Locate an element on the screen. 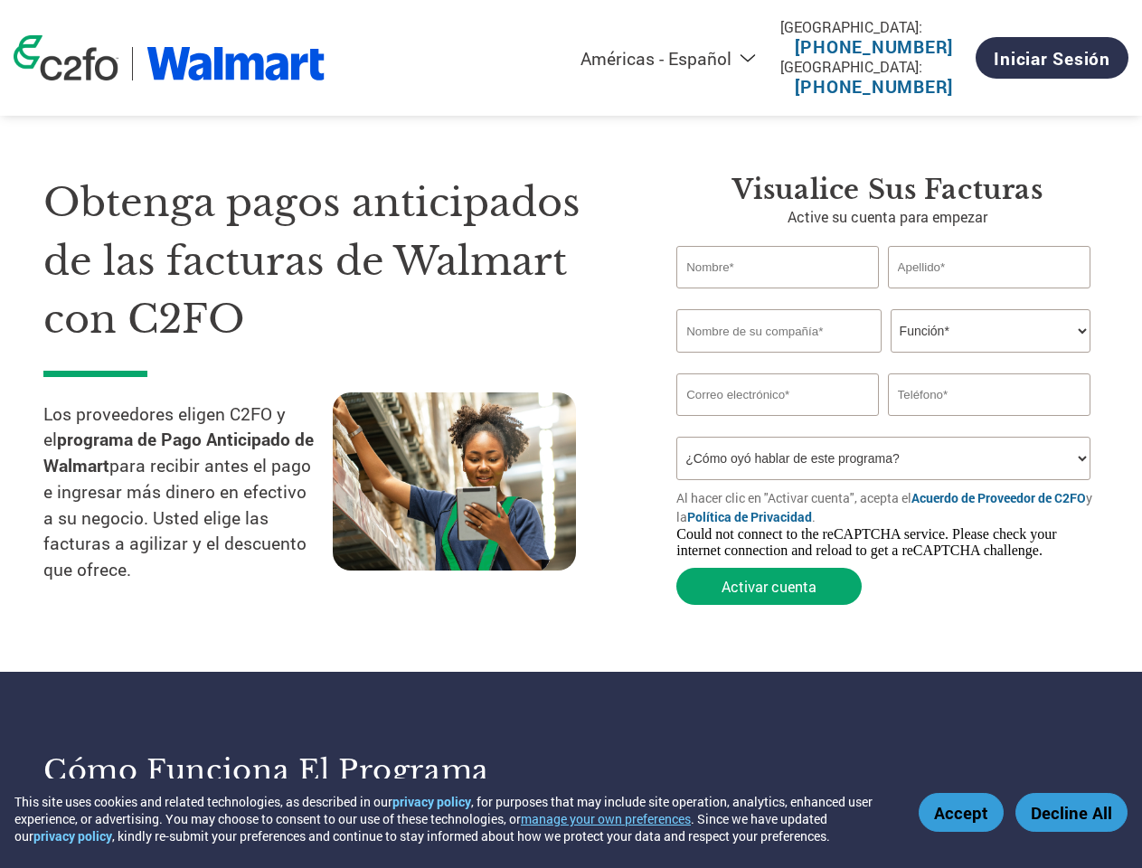 The width and height of the screenshot is (1142, 868). input: Invalid Email format is located at coordinates (778, 394).